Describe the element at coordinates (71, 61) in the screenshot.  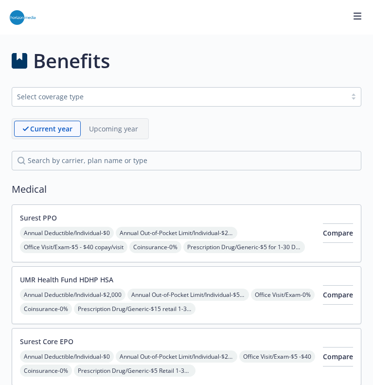
I see `h1: Benefits` at that location.